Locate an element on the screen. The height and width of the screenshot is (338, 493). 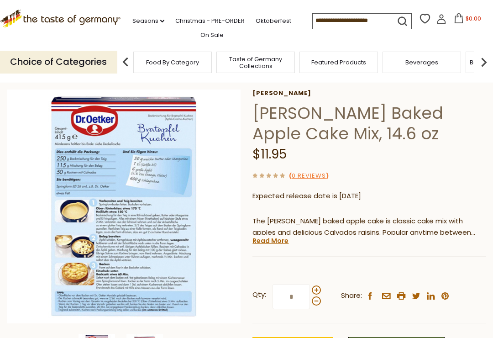
input: Qty: is located at coordinates (291, 296).